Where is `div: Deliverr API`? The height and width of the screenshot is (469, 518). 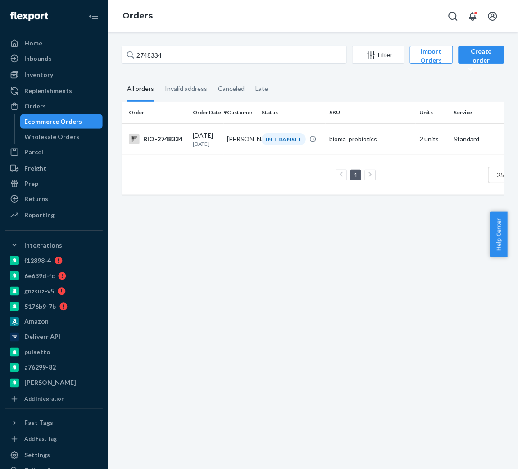
div: Deliverr API is located at coordinates (42, 337).